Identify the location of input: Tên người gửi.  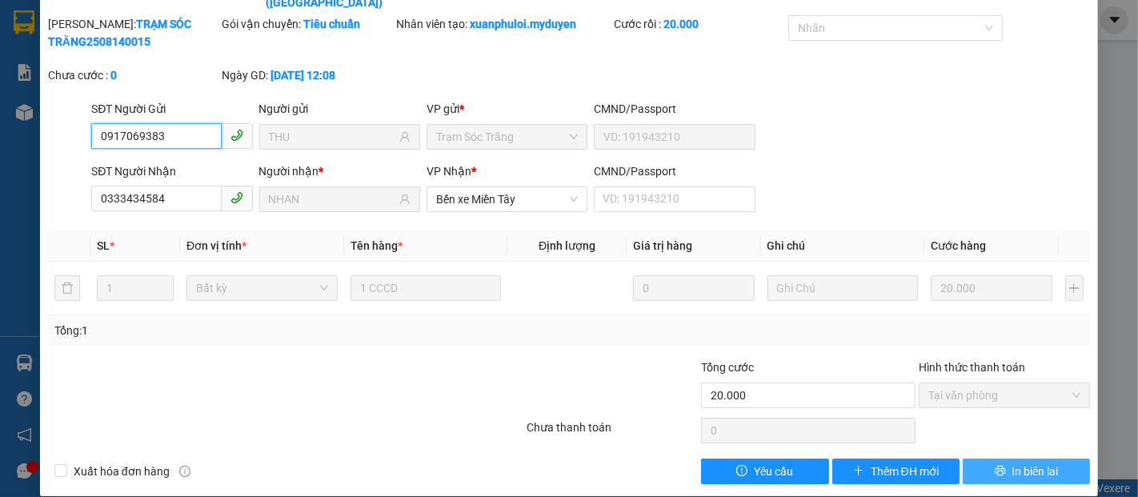
(332, 137).